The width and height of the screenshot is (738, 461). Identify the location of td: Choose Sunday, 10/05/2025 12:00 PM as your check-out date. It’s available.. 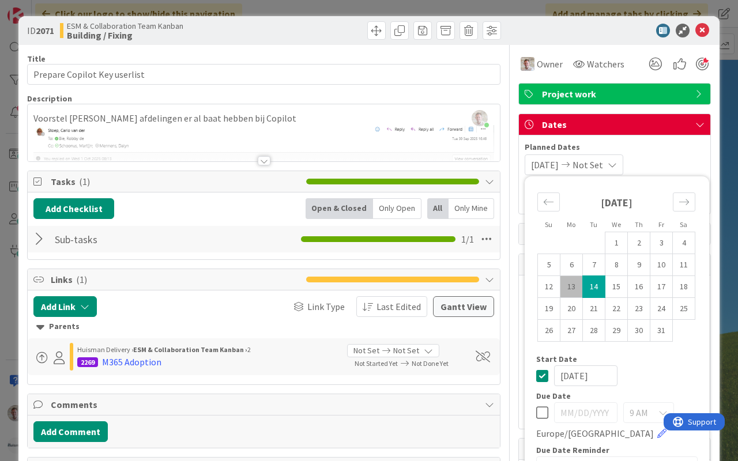
(549, 265).